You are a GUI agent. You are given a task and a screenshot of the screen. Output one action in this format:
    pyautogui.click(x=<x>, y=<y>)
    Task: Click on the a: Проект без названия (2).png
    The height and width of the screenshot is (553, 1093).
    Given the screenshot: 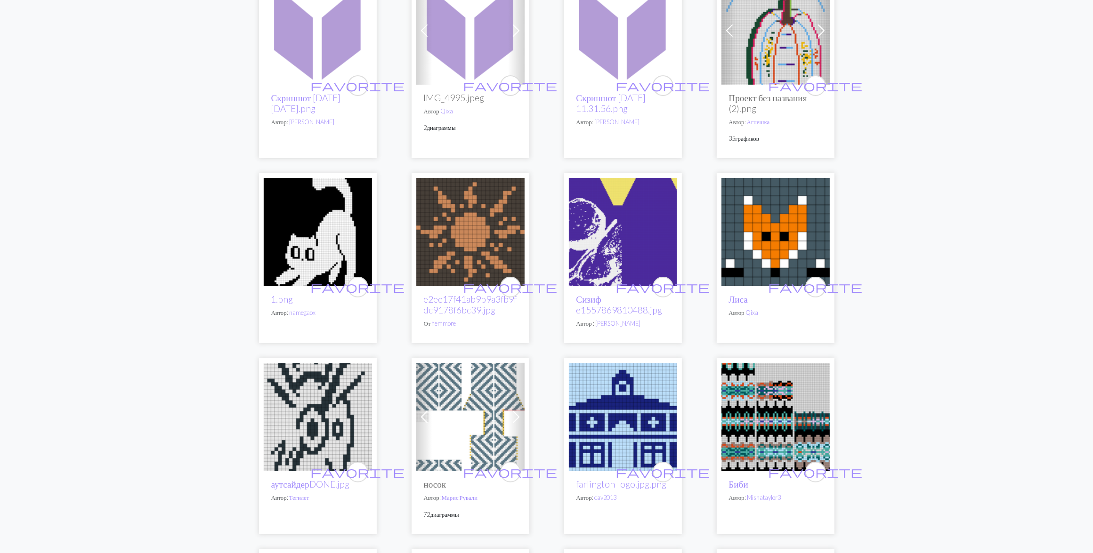 What is the action you would take?
    pyautogui.click(x=776, y=29)
    